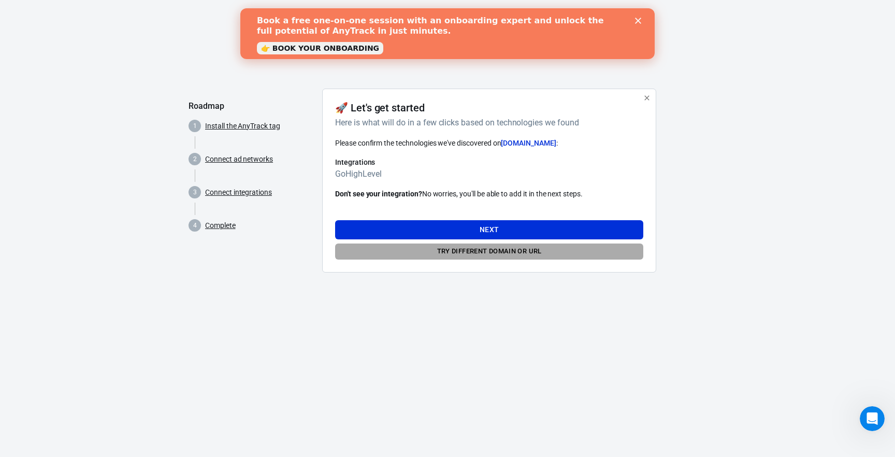  Describe the element at coordinates (489, 194) in the screenshot. I see `p: No worries, you'll be able to add it in the next steps.` at that location.